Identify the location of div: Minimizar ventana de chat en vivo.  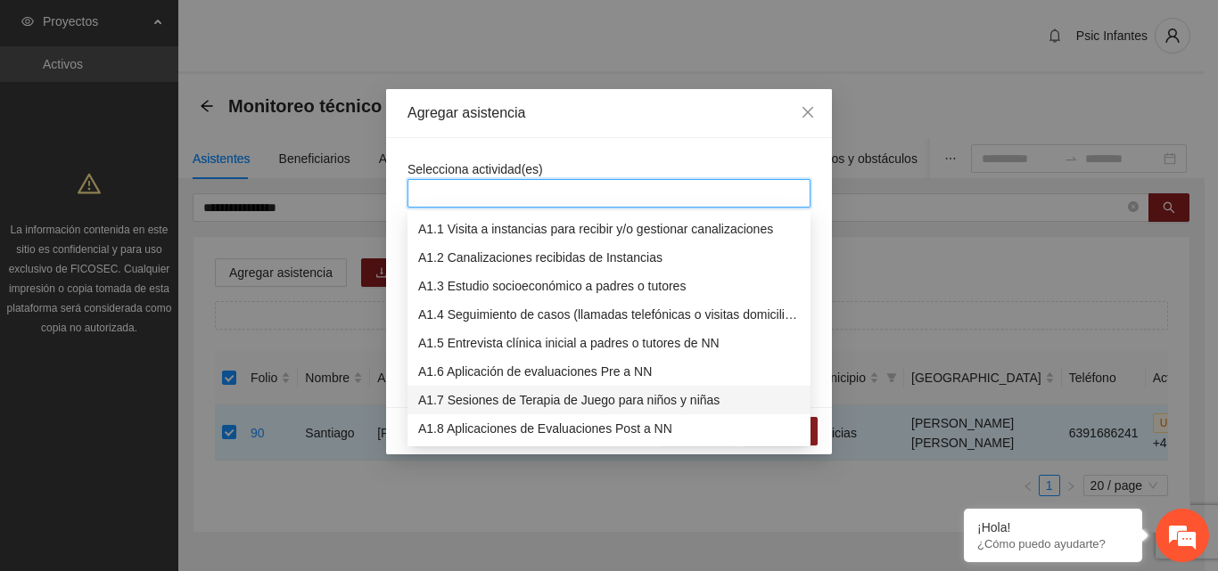
(314, 30).